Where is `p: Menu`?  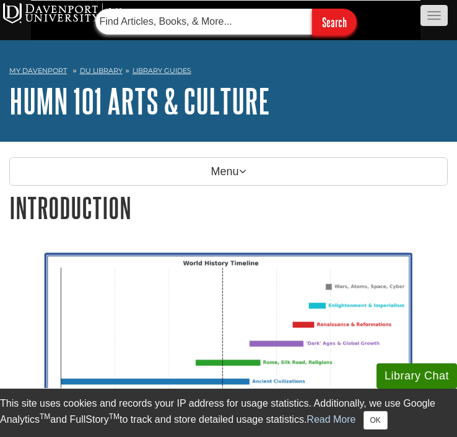
p: Menu is located at coordinates (229, 172).